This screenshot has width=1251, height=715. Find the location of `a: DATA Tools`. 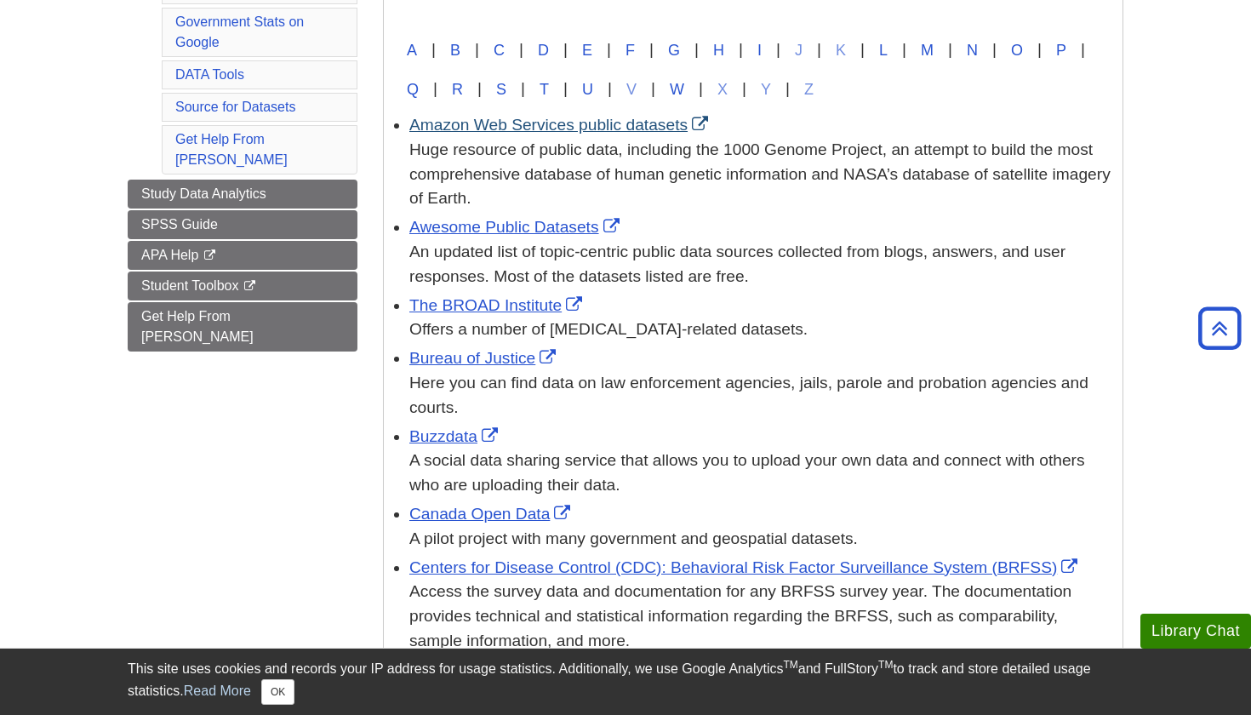

a: DATA Tools is located at coordinates (209, 74).